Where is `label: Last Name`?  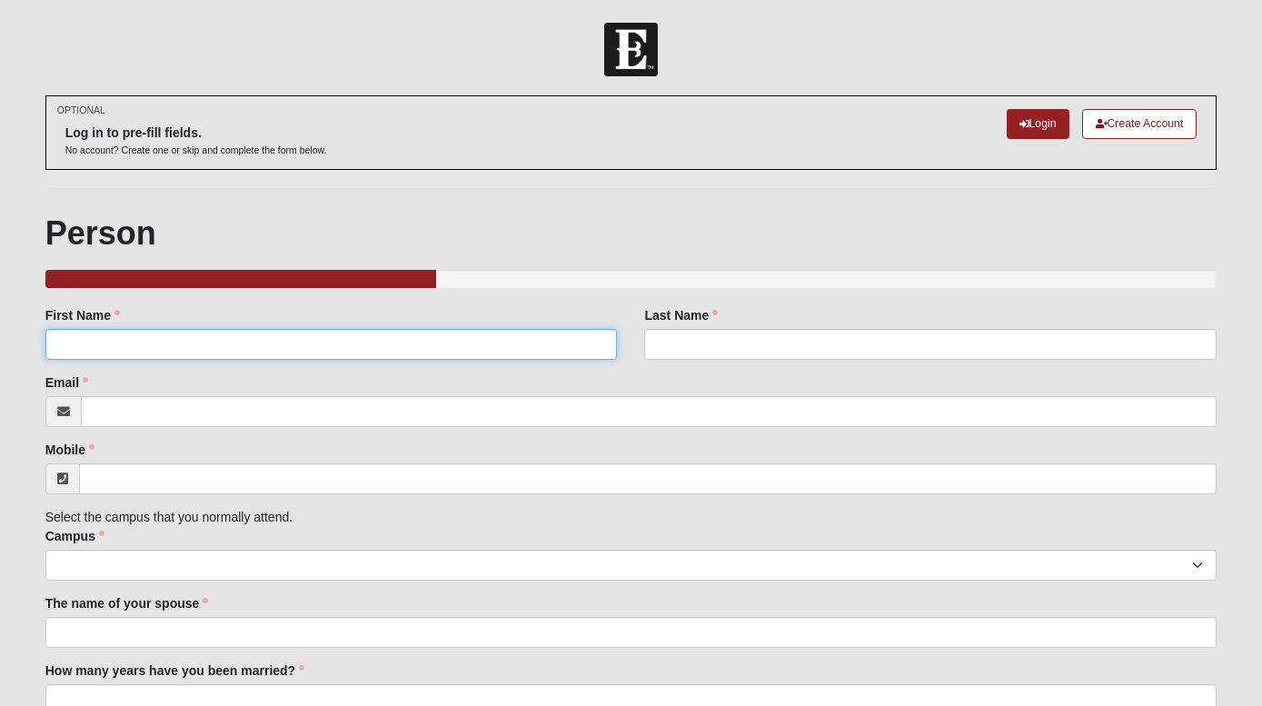
label: Last Name is located at coordinates (681, 315).